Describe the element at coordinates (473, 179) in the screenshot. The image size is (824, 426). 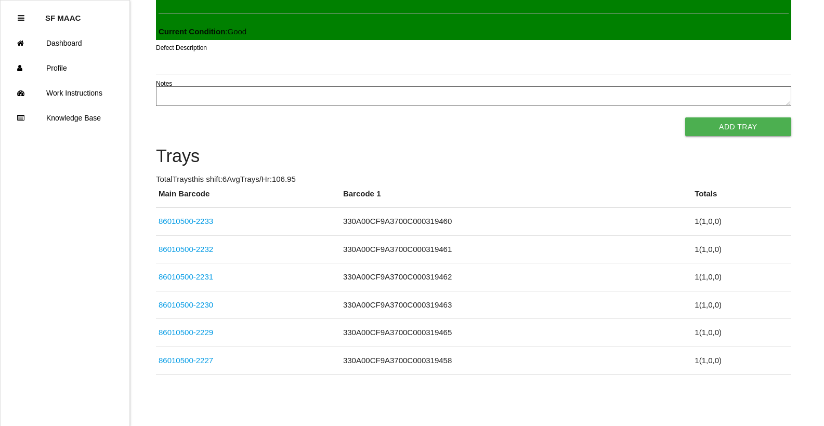
I see `p: Total Trays this shift: 6 Avg Trays /Hr: 106.95` at that location.